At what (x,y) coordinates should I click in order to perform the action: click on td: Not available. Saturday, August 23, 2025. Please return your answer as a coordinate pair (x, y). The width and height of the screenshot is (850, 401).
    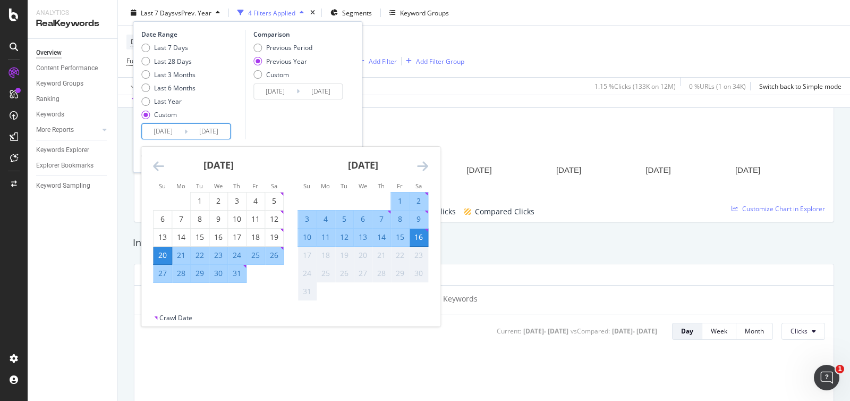
    Looking at the image, I should click on (419, 255).